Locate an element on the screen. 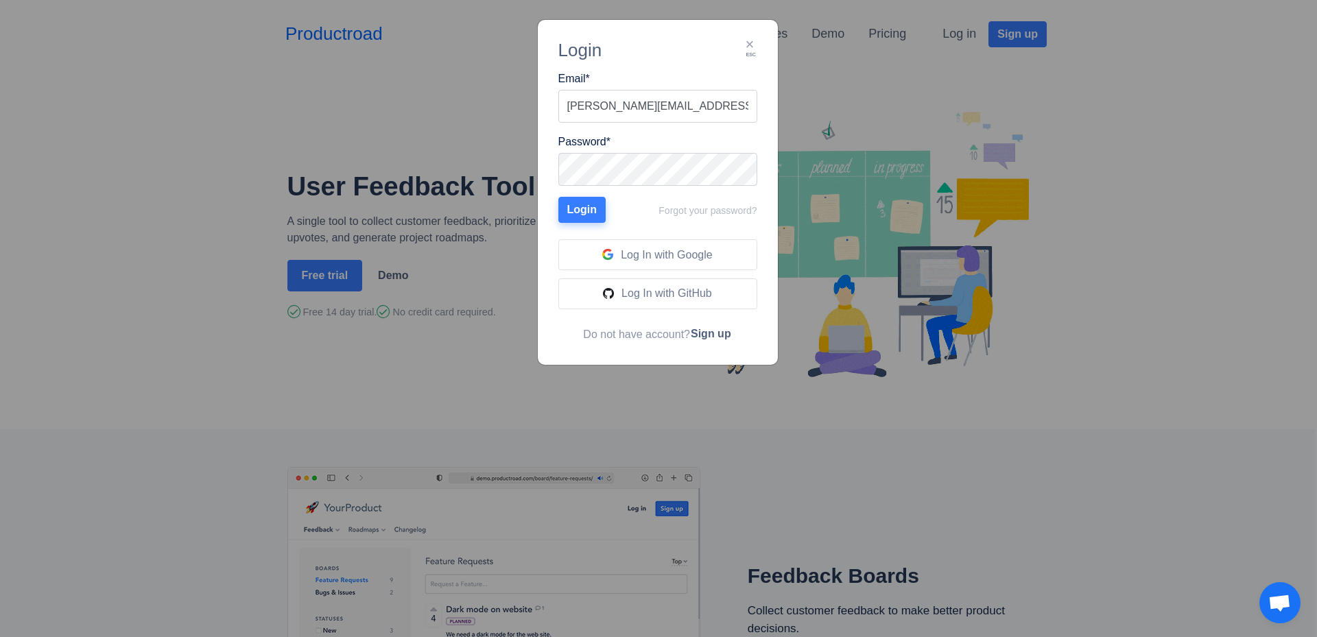 This screenshot has width=1317, height=637. a: Forgot your password? is located at coordinates (707, 209).